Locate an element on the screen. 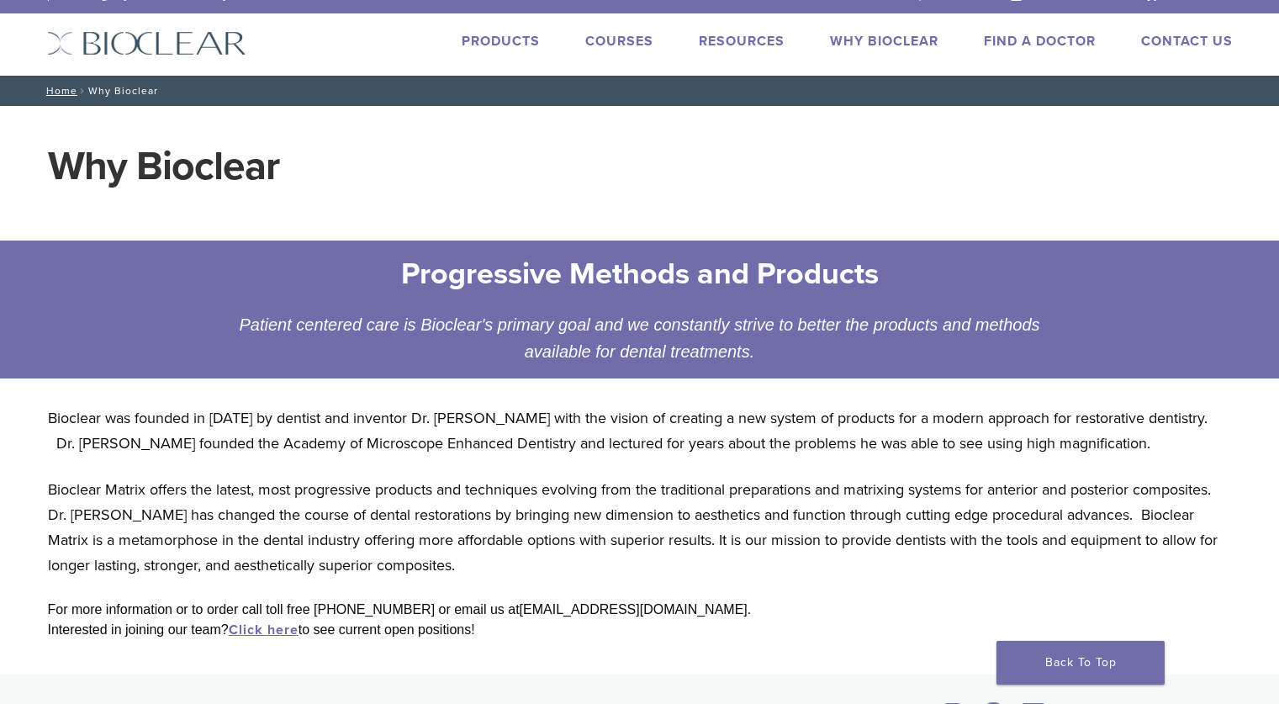 Image resolution: width=1279 pixels, height=704 pixels. p: Bioclear Matrix offers the latest, most progressive products and techniques evolving from the tra... is located at coordinates (640, 527).